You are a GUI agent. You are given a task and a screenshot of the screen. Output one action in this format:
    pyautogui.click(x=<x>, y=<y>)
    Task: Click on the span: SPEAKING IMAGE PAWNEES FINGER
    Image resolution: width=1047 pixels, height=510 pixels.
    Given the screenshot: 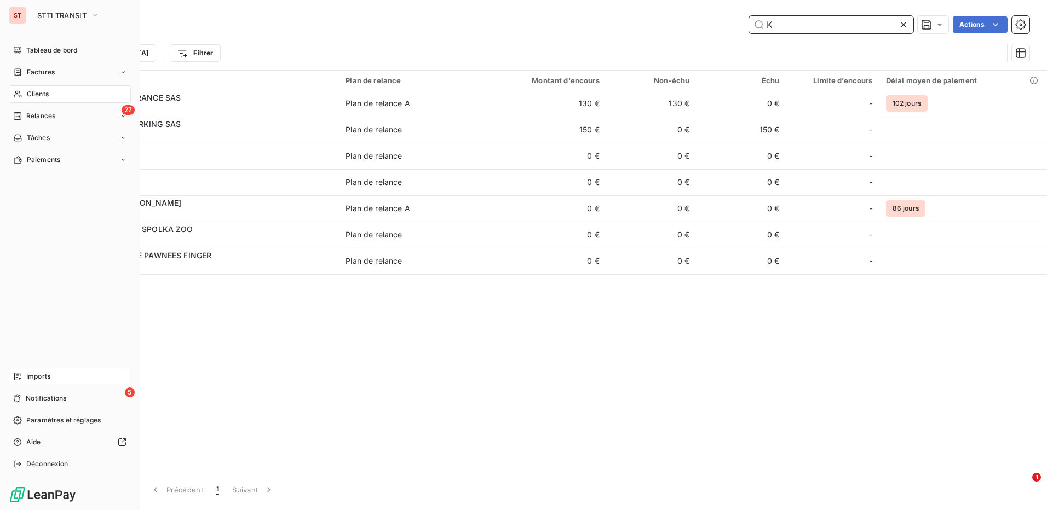 What is the action you would take?
    pyautogui.click(x=143, y=255)
    